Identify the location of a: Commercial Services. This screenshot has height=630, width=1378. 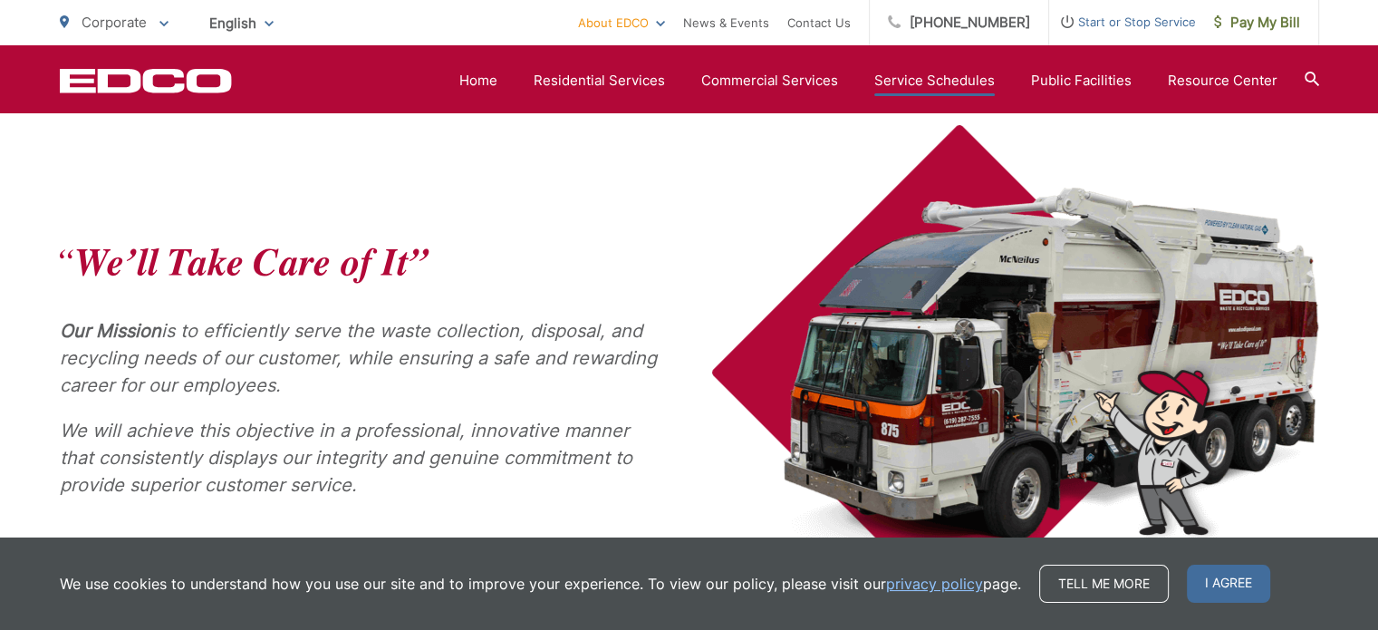
(769, 81).